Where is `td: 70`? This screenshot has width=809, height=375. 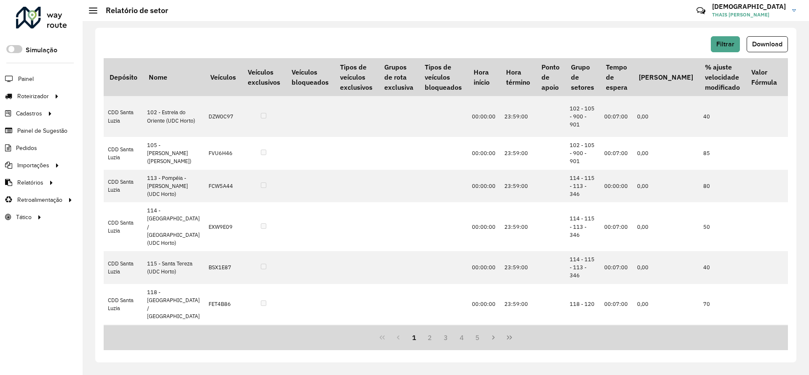
td: 70 is located at coordinates (722, 304).